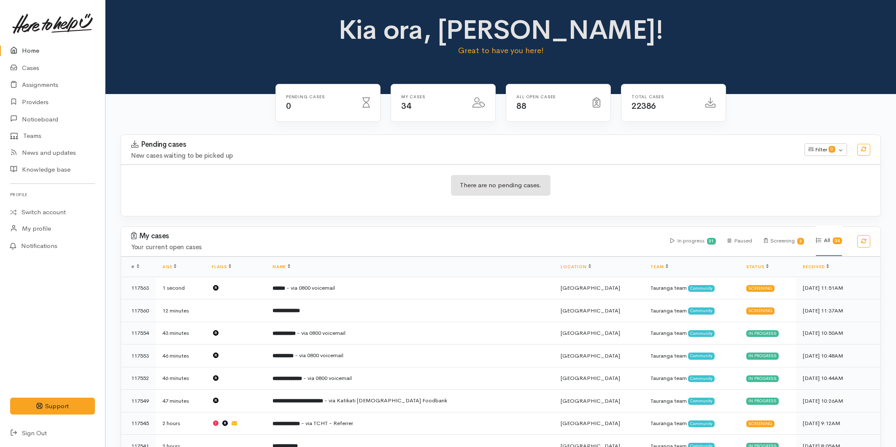 This screenshot has height=447, width=896. What do you see at coordinates (138, 311) in the screenshot?
I see `td: 117560` at bounding box center [138, 311].